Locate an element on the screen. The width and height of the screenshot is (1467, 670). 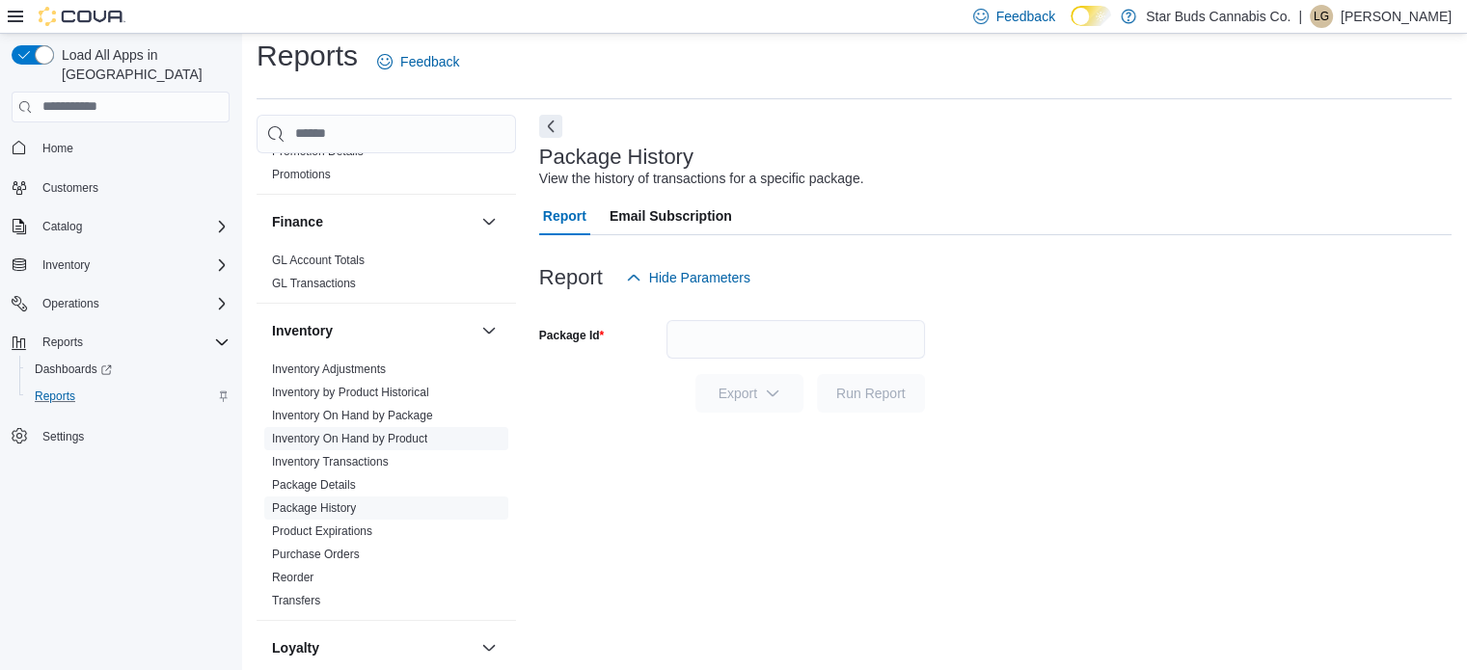
h3: Finance is located at coordinates (297, 222).